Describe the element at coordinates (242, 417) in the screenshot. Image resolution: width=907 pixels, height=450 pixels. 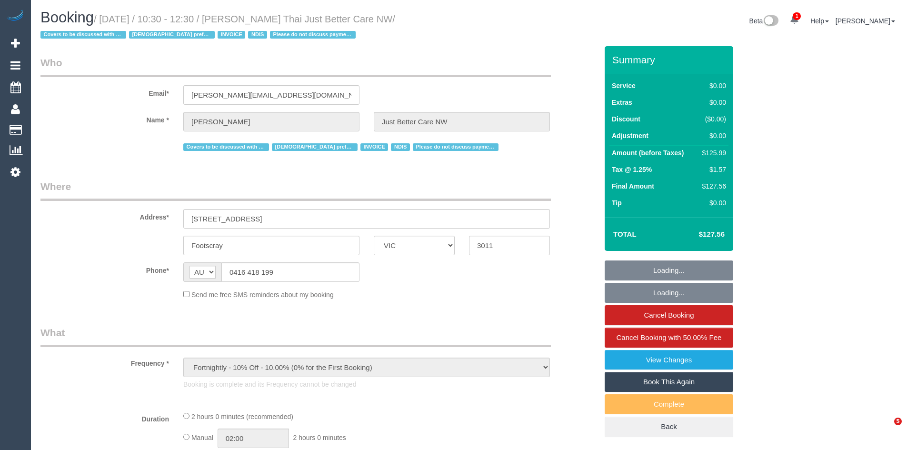
I see `span: 2 hours 0 minutes (recommended)` at that location.